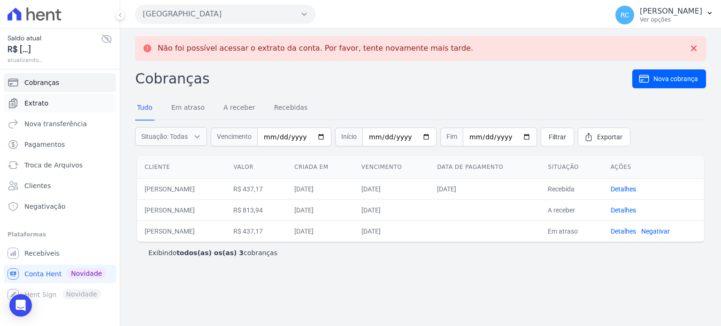  I want to click on a: Pagamentos, so click(60, 145).